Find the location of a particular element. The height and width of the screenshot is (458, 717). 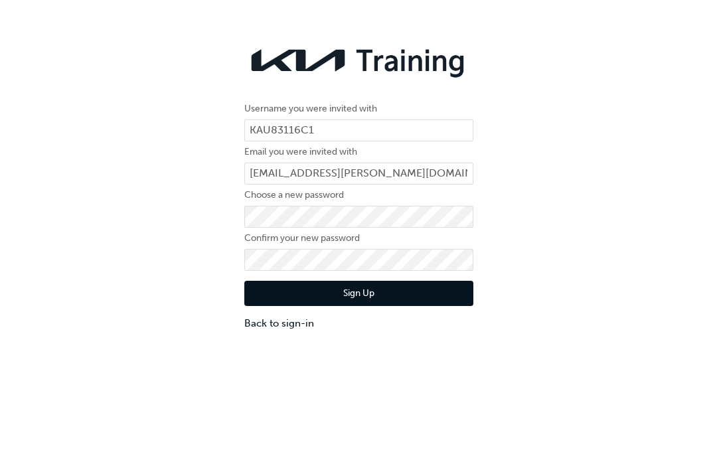

label: Confirm your new password is located at coordinates (358, 238).